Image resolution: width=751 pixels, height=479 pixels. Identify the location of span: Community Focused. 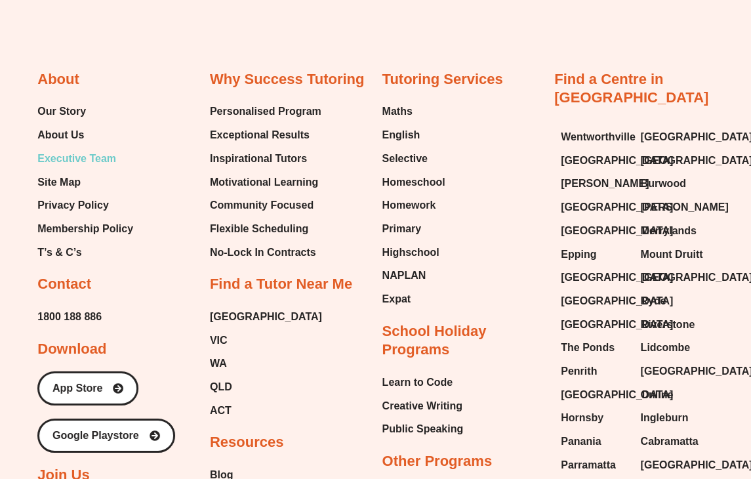
(262, 205).